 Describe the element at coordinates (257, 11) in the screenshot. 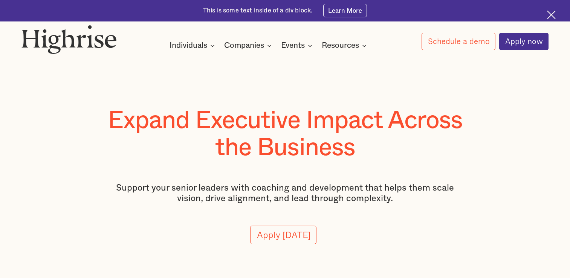

I see `div: This is some text inside of a div block.` at that location.